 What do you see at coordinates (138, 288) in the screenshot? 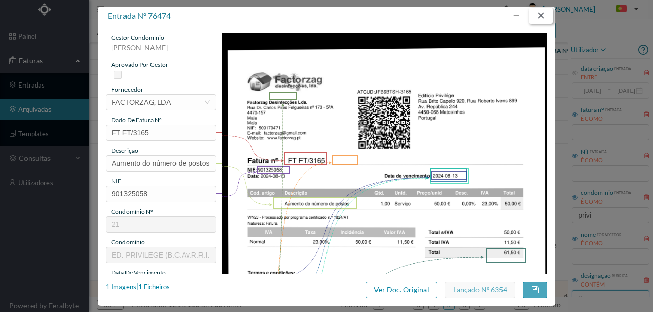
I see `div: 1 Imagens | 1 Ficheiros` at bounding box center [138, 288].